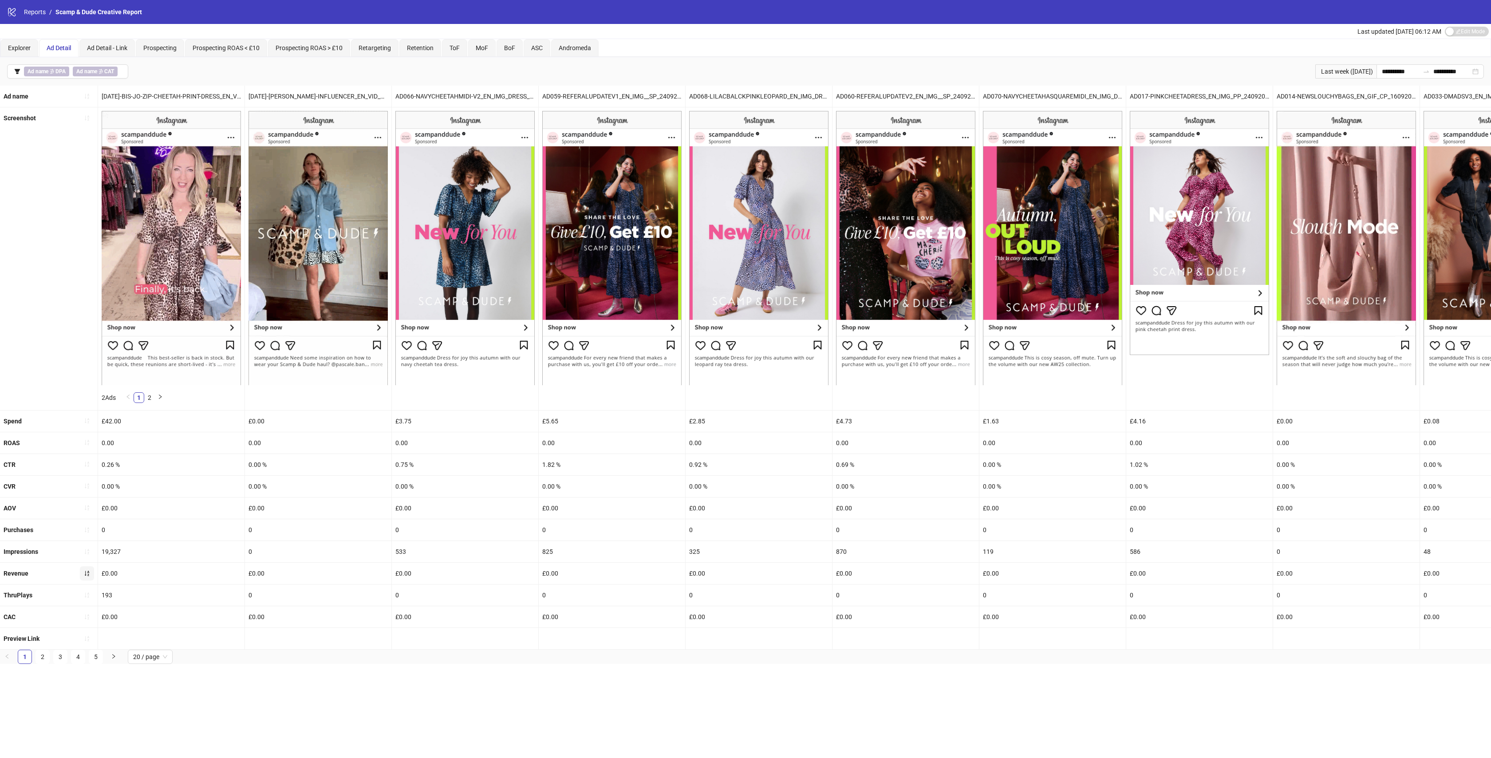 This screenshot has width=1491, height=758. I want to click on li: 2, so click(43, 657).